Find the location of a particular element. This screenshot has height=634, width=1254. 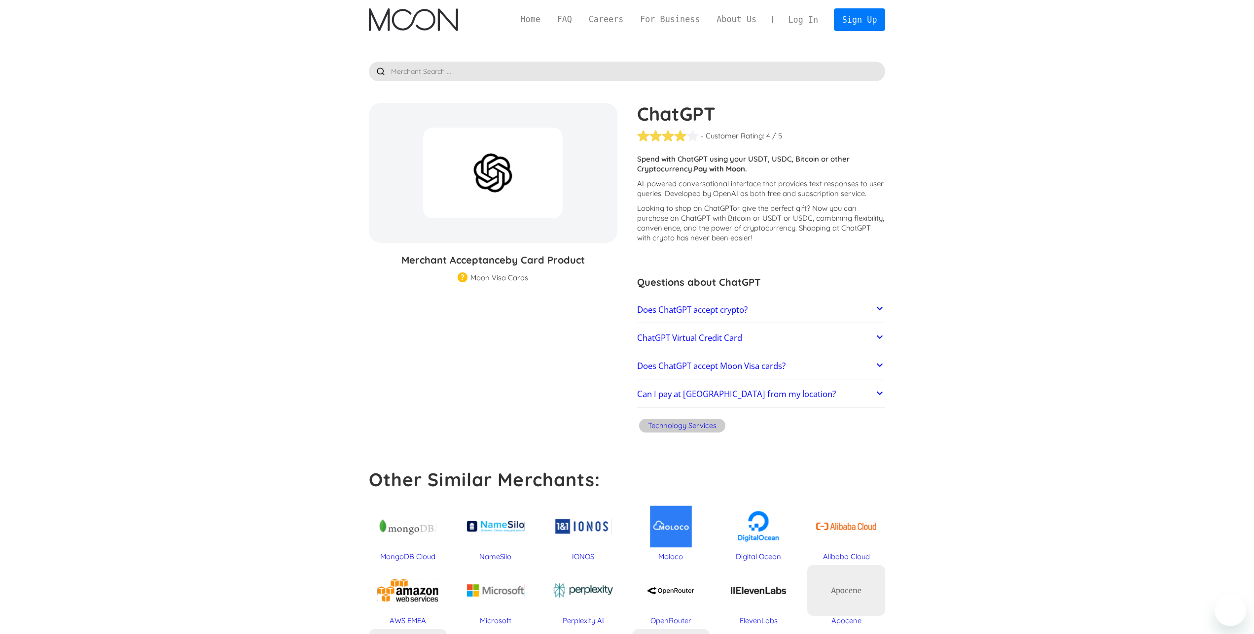

div: Digital Ocean is located at coordinates (758, 557).